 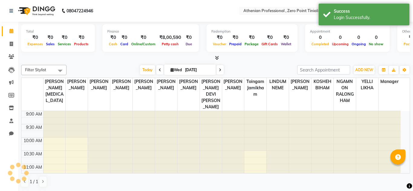 What do you see at coordinates (124, 44) in the screenshot?
I see `span: Card` at bounding box center [124, 44].